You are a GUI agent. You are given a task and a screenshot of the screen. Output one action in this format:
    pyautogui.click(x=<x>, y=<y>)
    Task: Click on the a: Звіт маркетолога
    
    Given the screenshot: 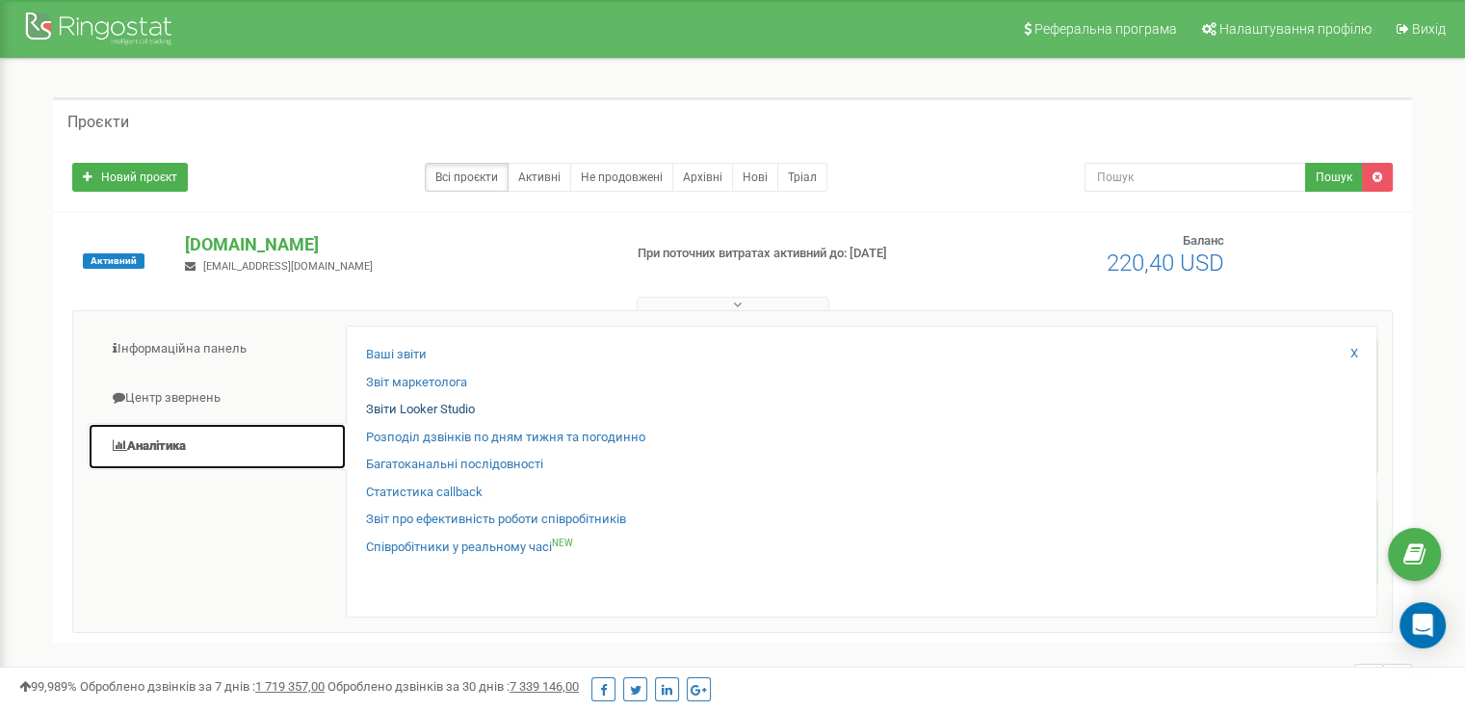 What is the action you would take?
    pyautogui.click(x=416, y=382)
    